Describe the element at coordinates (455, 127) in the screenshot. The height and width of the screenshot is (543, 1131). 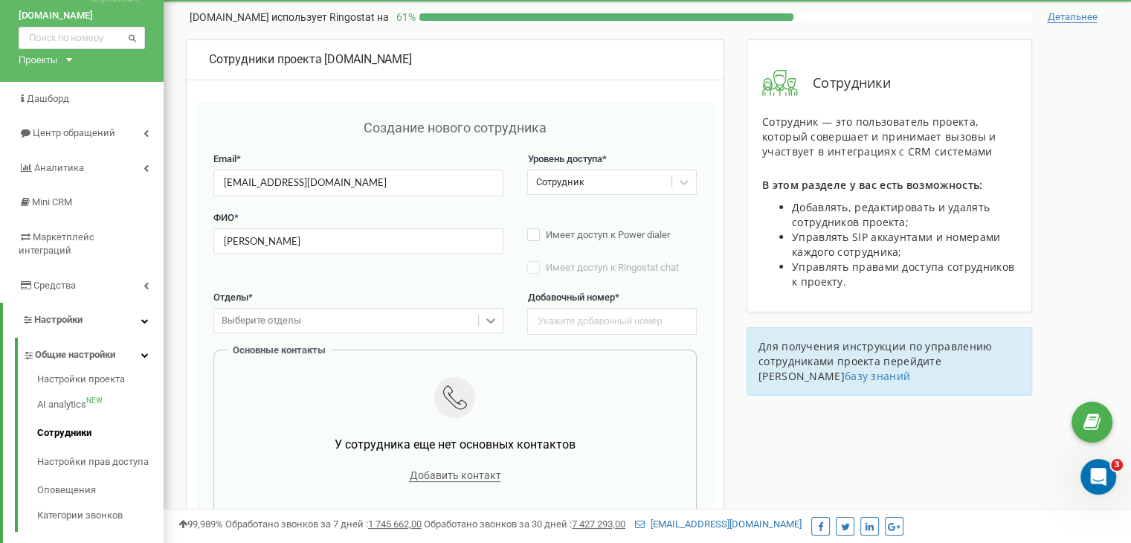
I see `span: Создание нового сотрудника` at that location.